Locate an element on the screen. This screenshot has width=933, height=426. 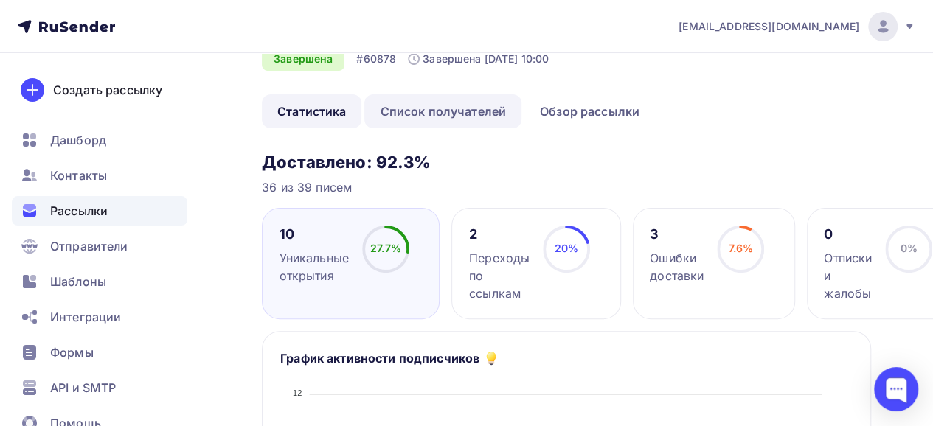
span: 0% is located at coordinates (908, 248).